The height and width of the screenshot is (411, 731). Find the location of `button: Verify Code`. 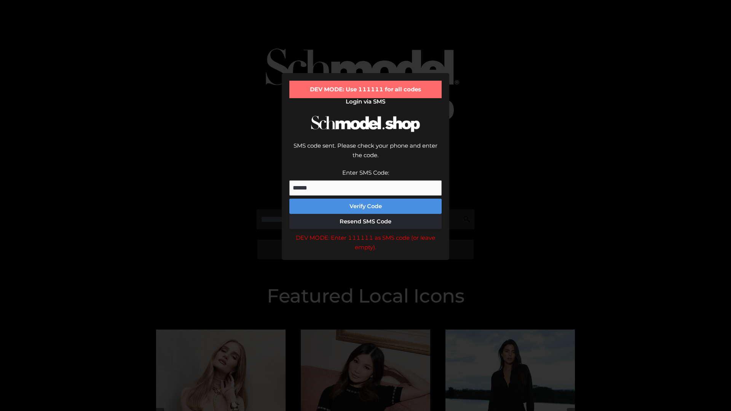

button: Verify Code is located at coordinates (366, 206).